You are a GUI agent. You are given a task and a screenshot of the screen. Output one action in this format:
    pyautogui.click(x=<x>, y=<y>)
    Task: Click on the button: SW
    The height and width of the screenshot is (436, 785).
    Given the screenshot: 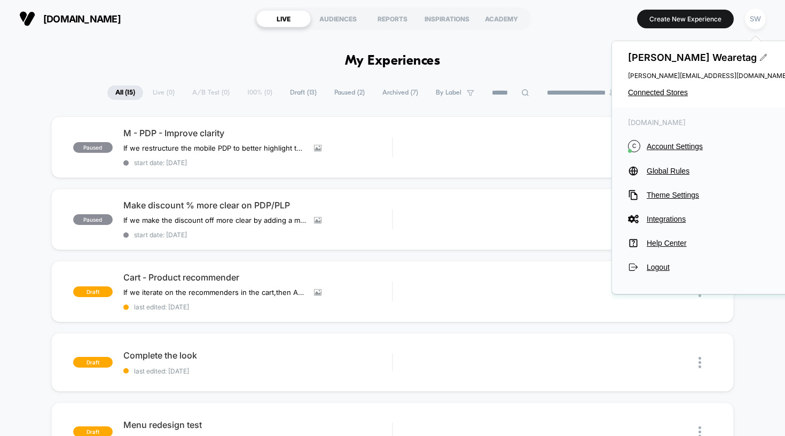 What is the action you would take?
    pyautogui.click(x=755, y=19)
    